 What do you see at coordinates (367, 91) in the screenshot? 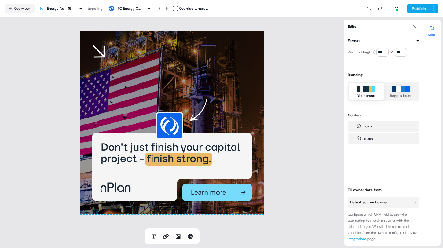
I see `button: Your brand` at bounding box center [367, 91].